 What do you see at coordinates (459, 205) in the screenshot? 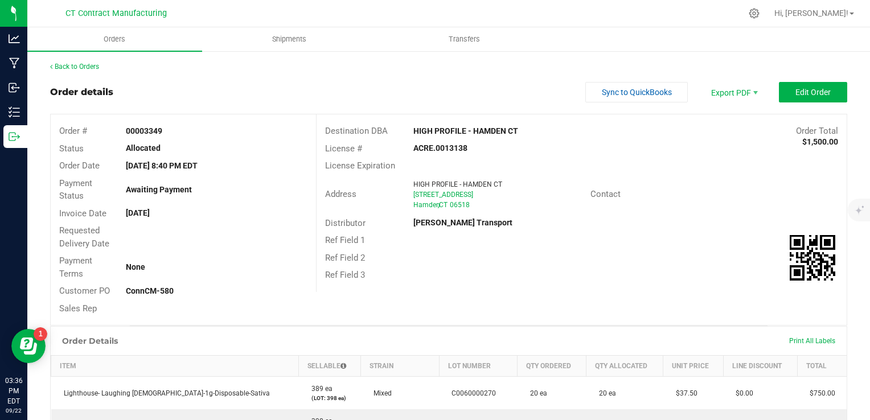
I see `span: 06518` at bounding box center [459, 205].